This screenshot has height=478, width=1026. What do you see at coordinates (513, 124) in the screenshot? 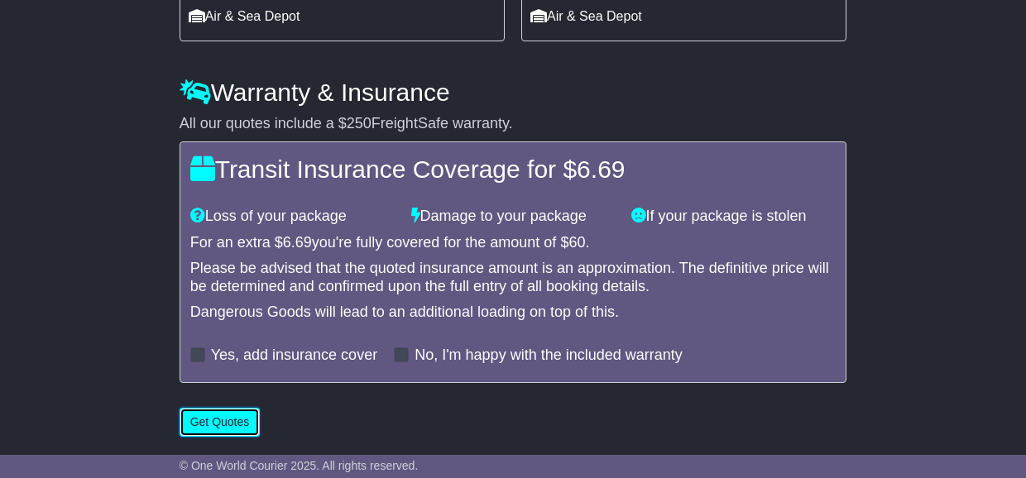
I see `div: All our quotes include a $ FreightSafe warranty.` at bounding box center [513, 124].